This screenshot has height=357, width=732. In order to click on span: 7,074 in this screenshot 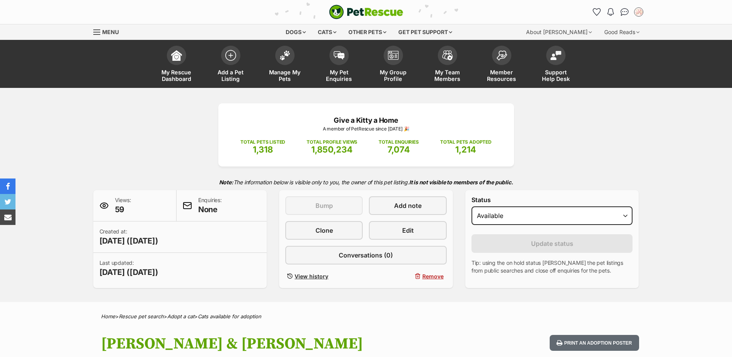, I will do `click(399, 149)`.